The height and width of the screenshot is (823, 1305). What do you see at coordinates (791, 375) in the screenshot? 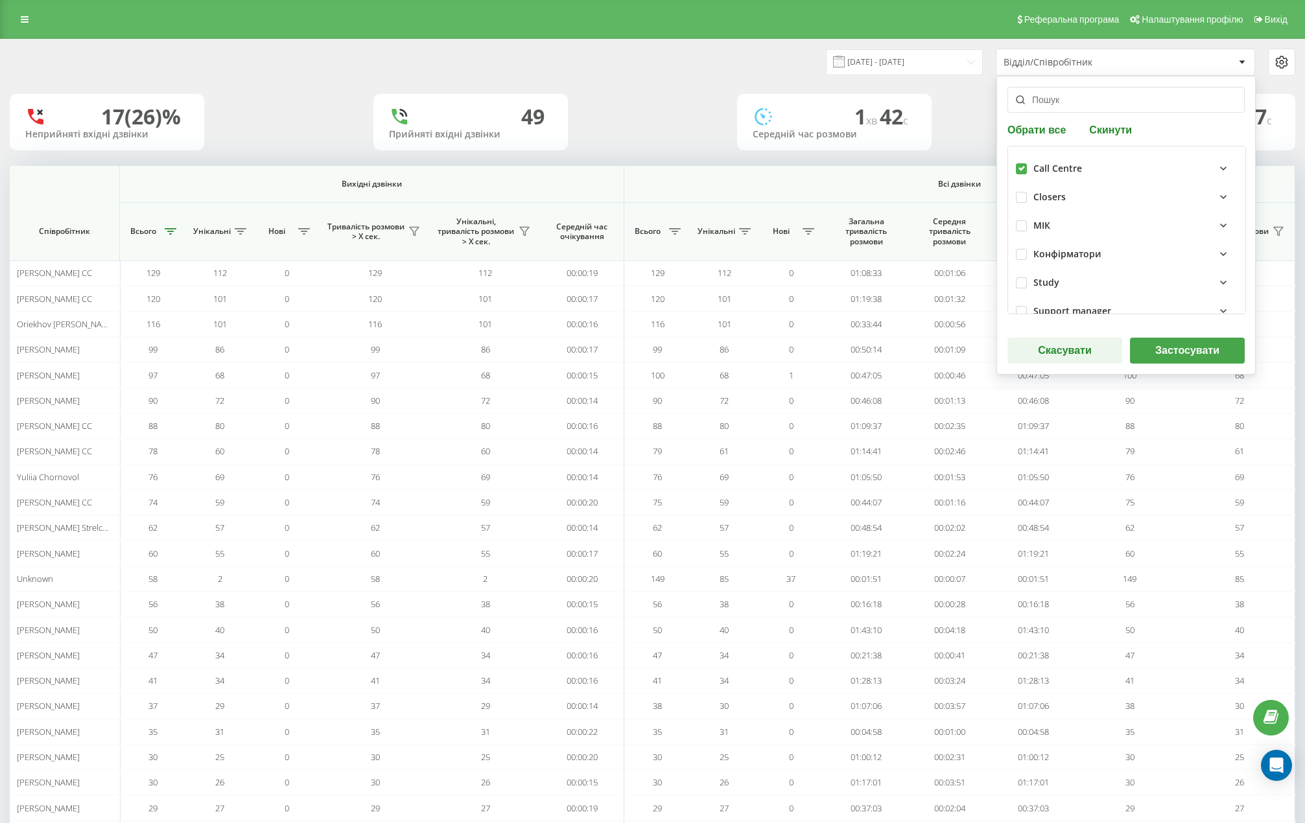
I see `span: 1` at bounding box center [791, 375].